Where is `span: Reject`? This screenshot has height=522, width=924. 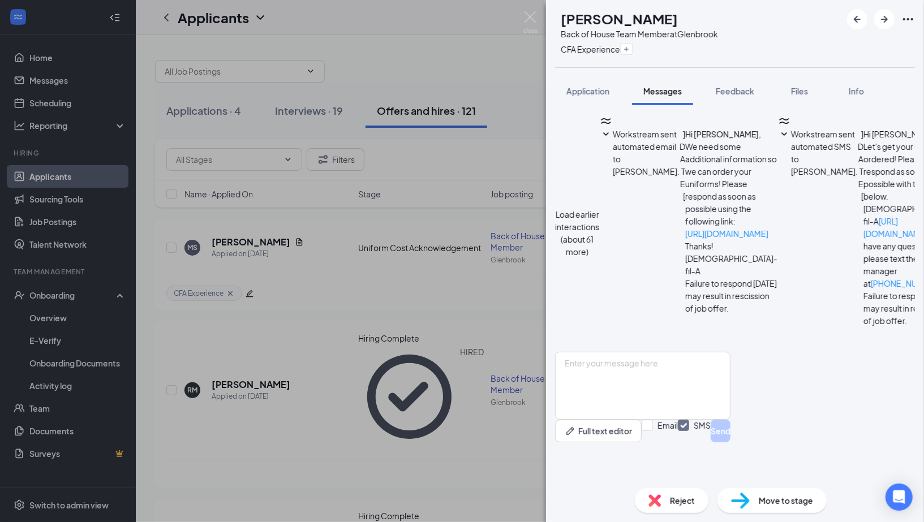
span: Reject is located at coordinates (682, 501).